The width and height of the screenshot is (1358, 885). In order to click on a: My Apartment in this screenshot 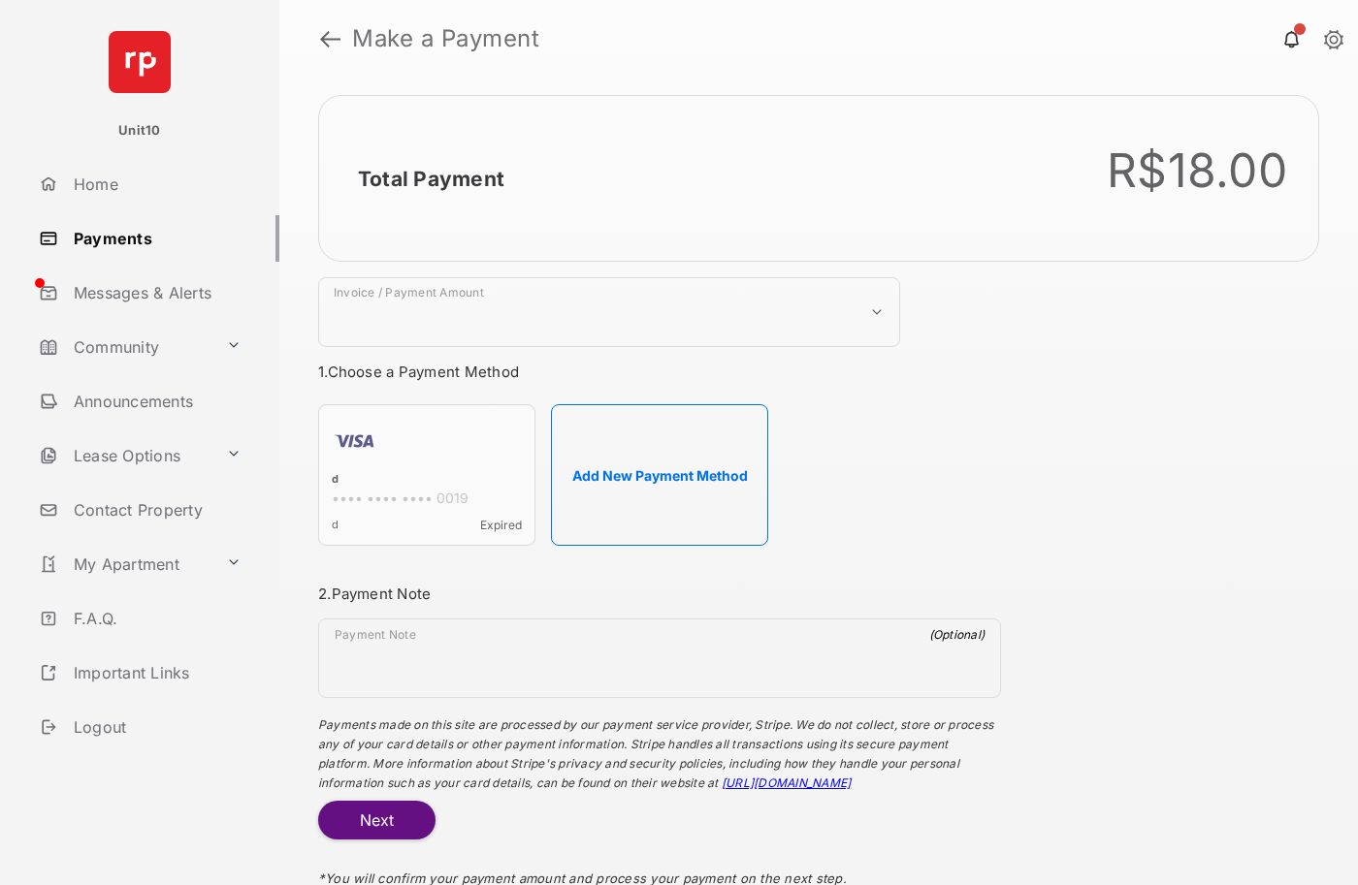, I will do `click(124, 564)`.